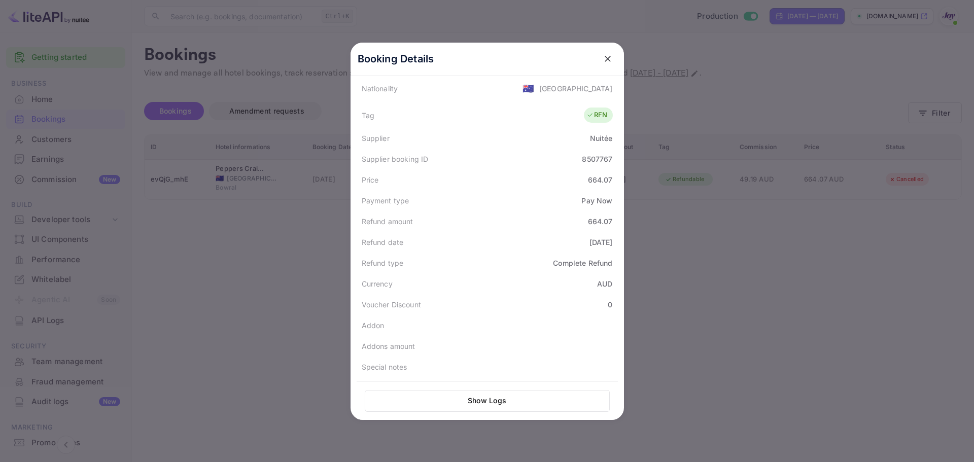 The image size is (974, 462). What do you see at coordinates (375, 138) in the screenshot?
I see `div: Supplier` at bounding box center [375, 138].